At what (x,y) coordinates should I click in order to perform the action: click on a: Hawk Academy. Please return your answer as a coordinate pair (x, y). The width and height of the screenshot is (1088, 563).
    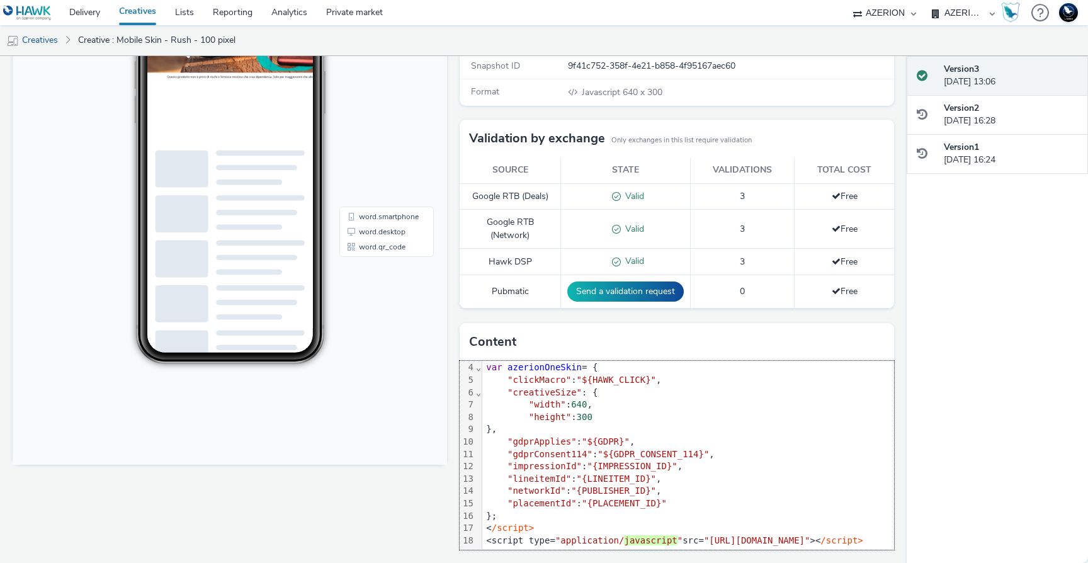
    Looking at the image, I should click on (1013, 13).